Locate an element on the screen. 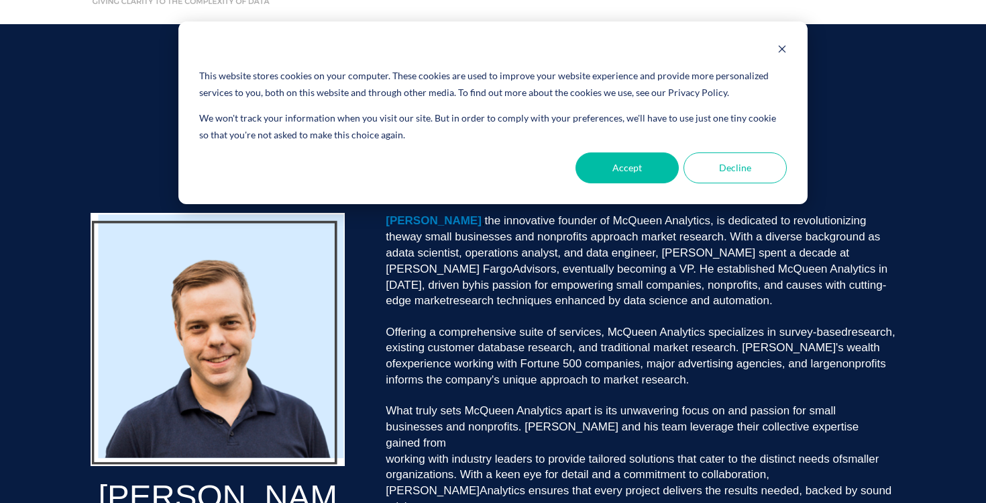  span: way small businesses and nonprofits approach market research. With a diverse background as a is located at coordinates (633, 244).